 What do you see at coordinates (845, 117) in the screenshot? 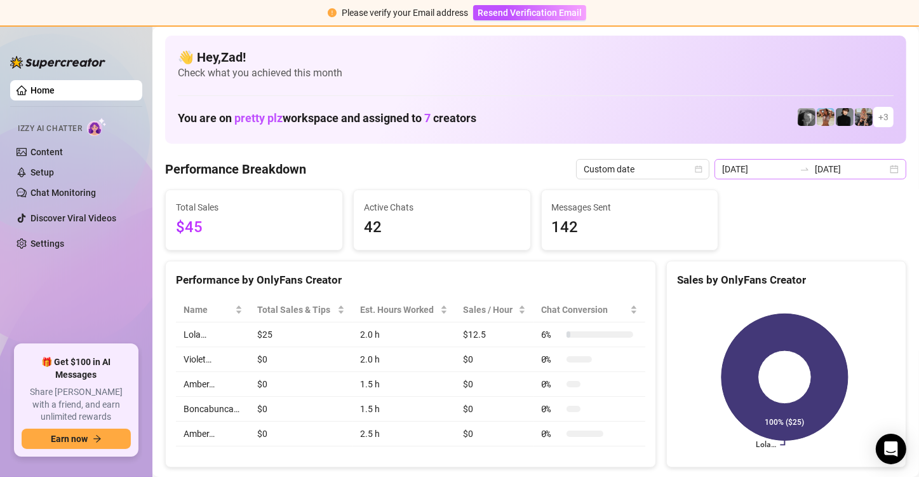
I see `img: Camille` at bounding box center [845, 117].